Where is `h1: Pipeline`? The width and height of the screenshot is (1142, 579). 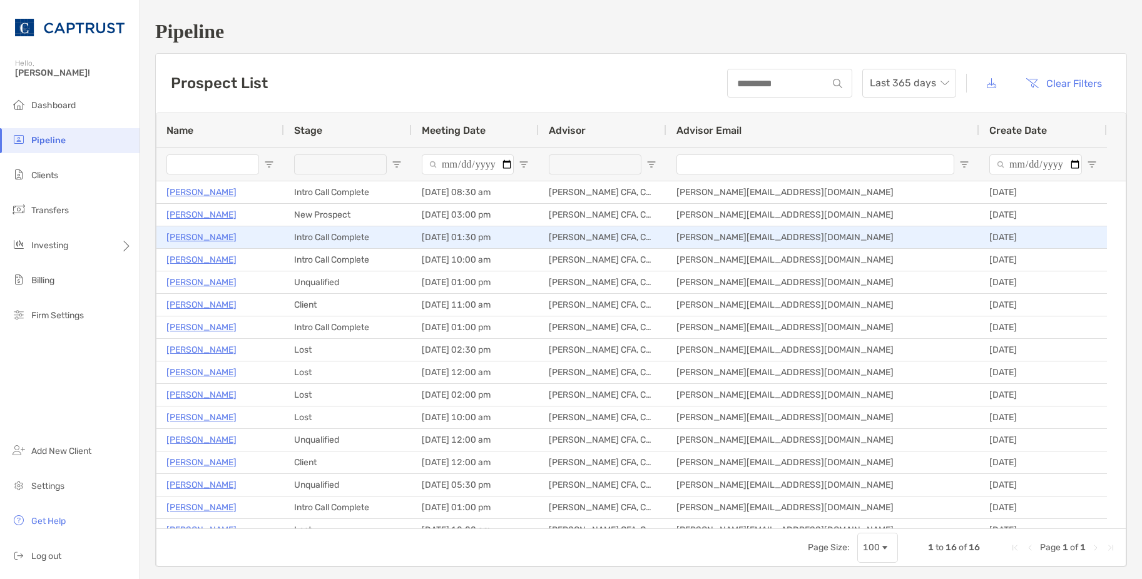
h1: Pipeline is located at coordinates (641, 31).